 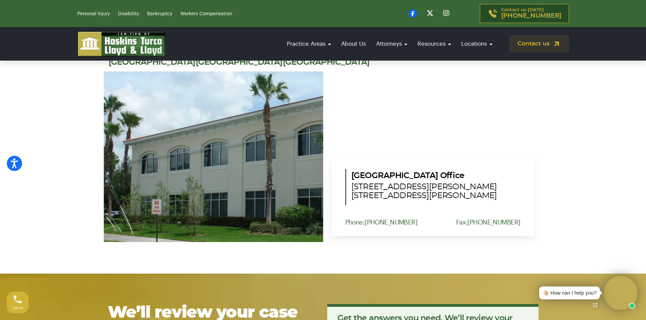 What do you see at coordinates (18, 308) in the screenshot?
I see `span: Call us` at bounding box center [18, 308].